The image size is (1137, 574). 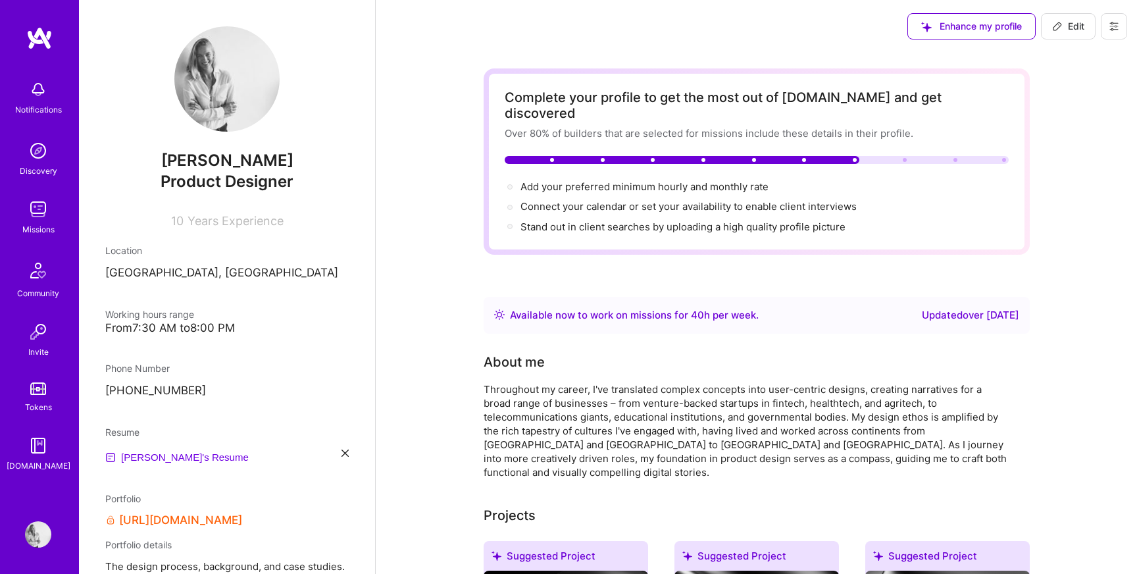 I want to click on img: Community, so click(x=38, y=270).